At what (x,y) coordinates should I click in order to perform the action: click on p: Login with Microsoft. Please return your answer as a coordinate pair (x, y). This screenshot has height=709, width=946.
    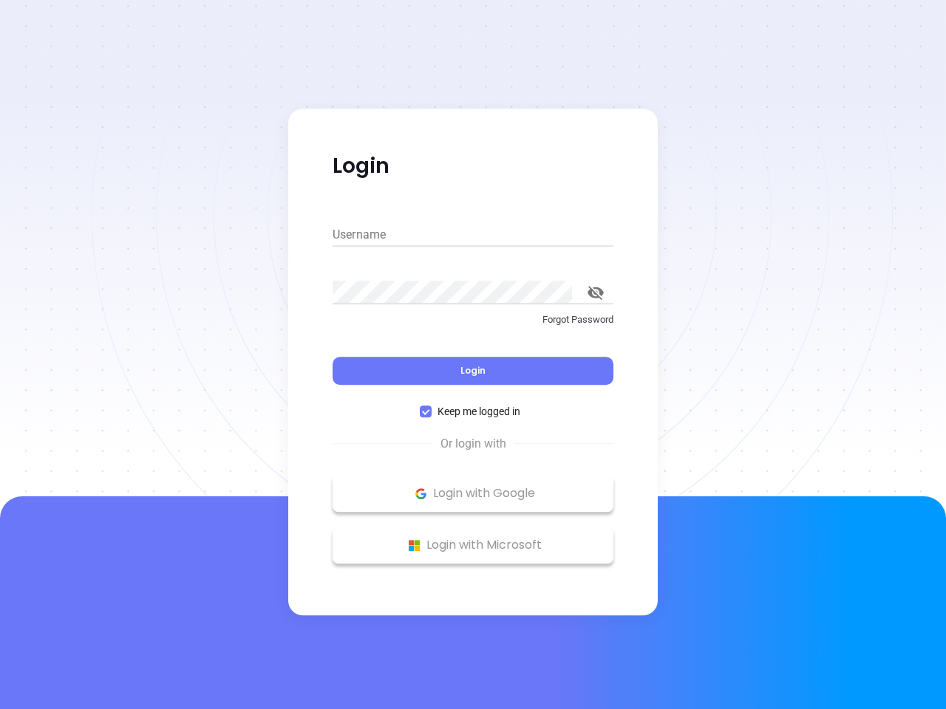
    Looking at the image, I should click on (473, 545).